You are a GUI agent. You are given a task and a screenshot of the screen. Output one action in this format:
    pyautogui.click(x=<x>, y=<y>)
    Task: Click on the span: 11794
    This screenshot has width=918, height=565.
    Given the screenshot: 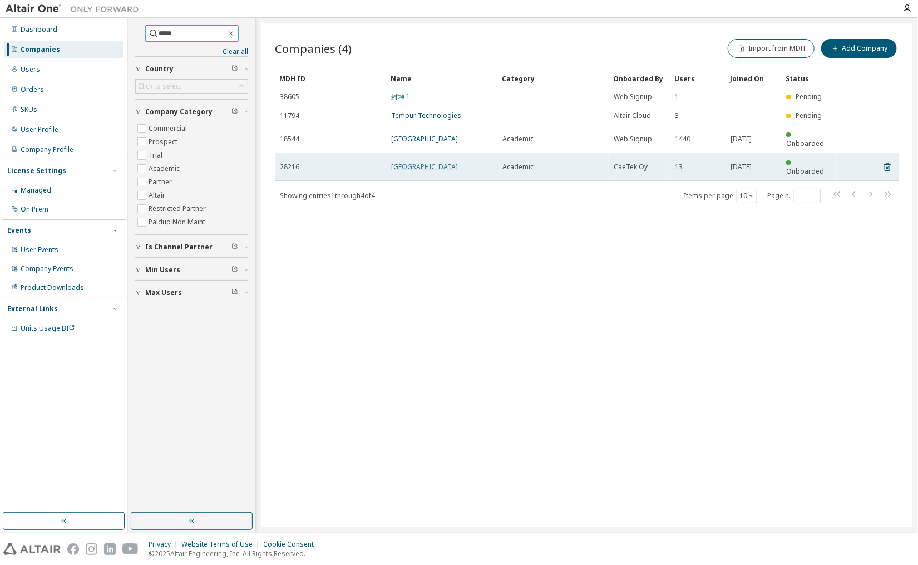 What is the action you would take?
    pyautogui.click(x=289, y=116)
    